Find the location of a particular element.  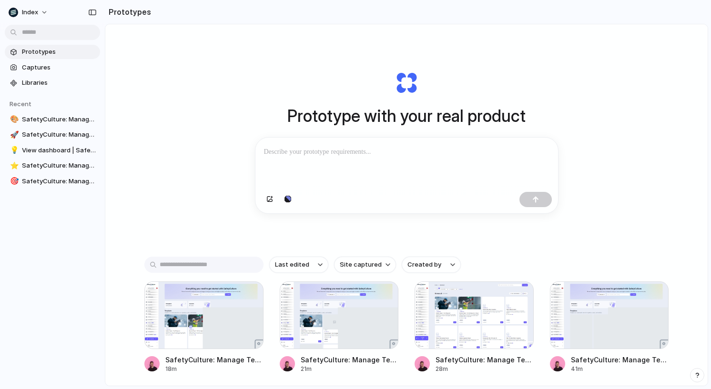

h1: Prototype with your real product is located at coordinates (406, 116).